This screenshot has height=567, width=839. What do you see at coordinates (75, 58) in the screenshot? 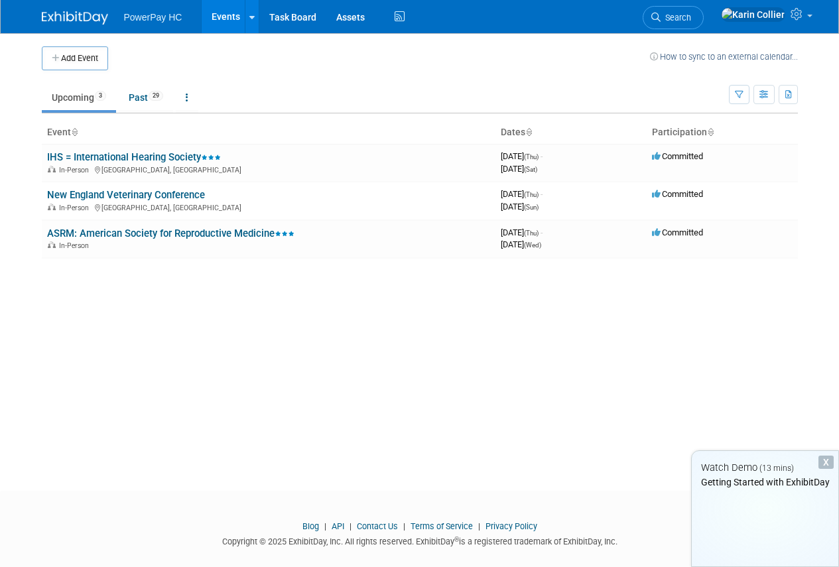
I see `button: Add Event` at bounding box center [75, 58].